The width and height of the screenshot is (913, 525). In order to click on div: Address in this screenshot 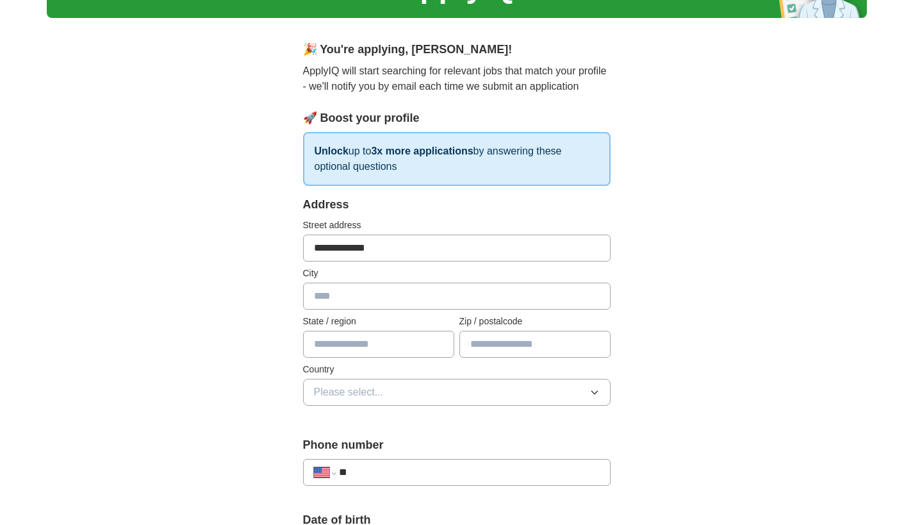, I will do `click(457, 204)`.